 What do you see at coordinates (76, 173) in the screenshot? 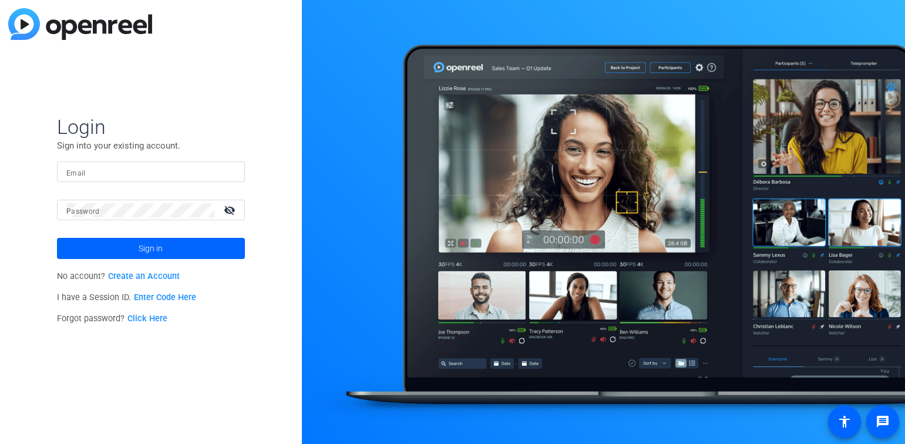
I see `mat-label: Email` at bounding box center [76, 173].